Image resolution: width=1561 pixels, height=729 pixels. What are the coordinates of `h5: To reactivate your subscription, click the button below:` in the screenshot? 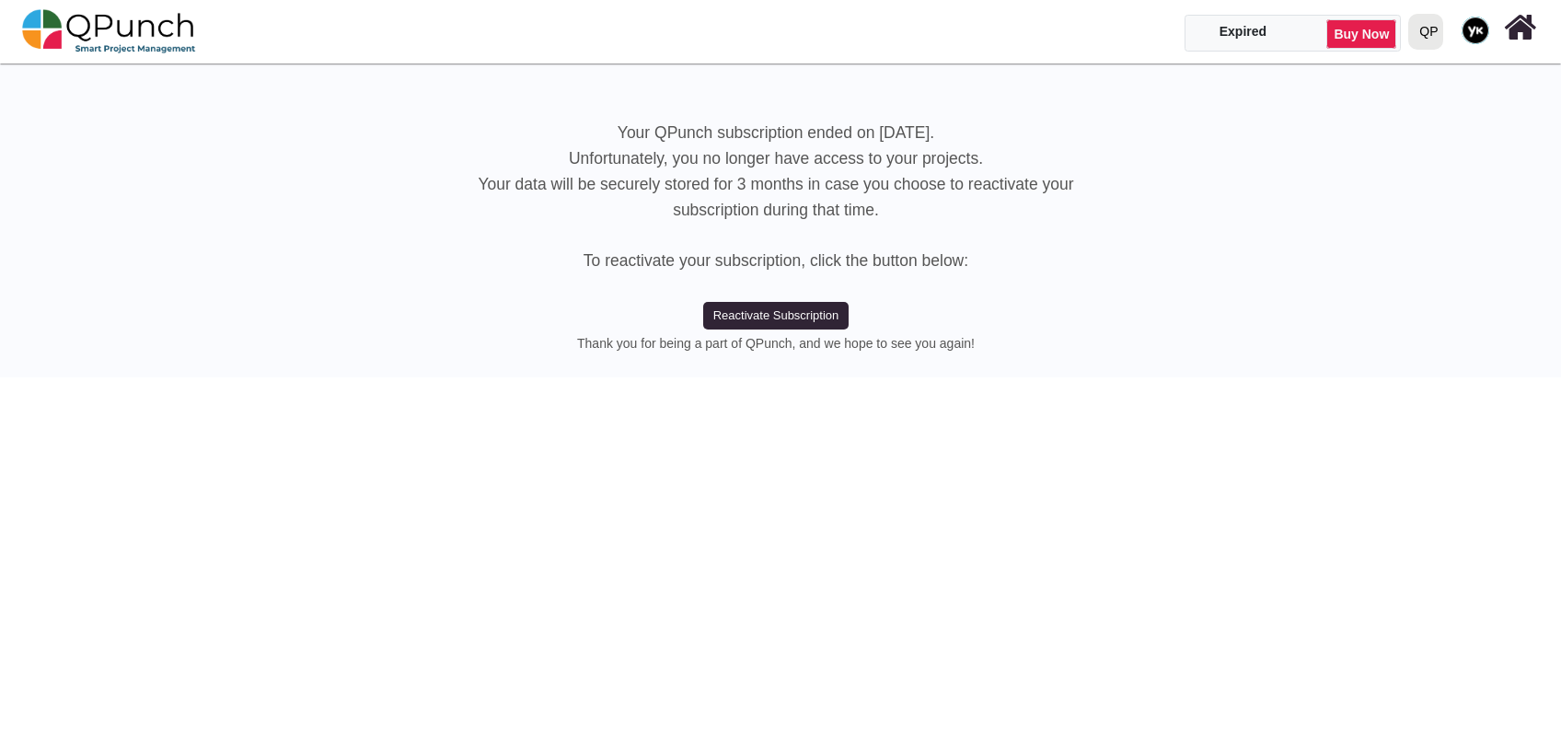 It's located at (776, 261).